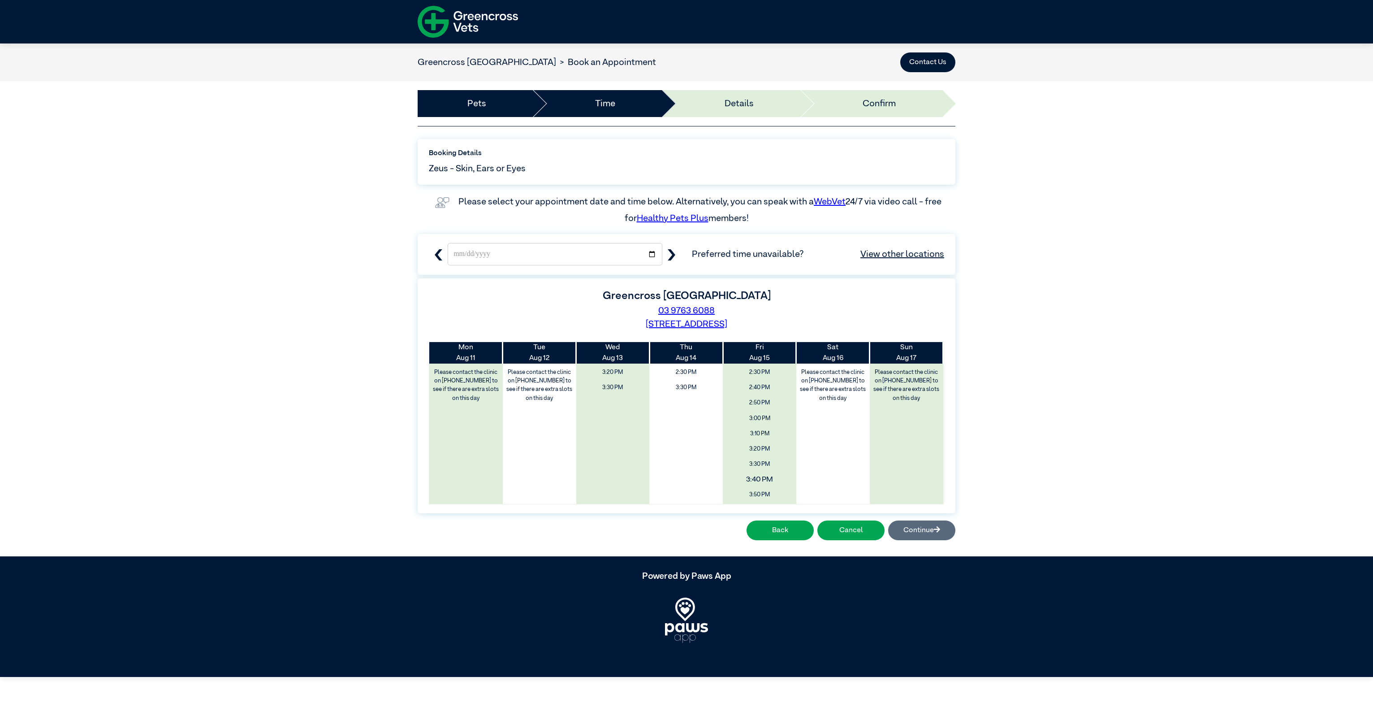 The image size is (1373, 703). What do you see at coordinates (780, 530) in the screenshot?
I see `button: Back` at bounding box center [780, 530].